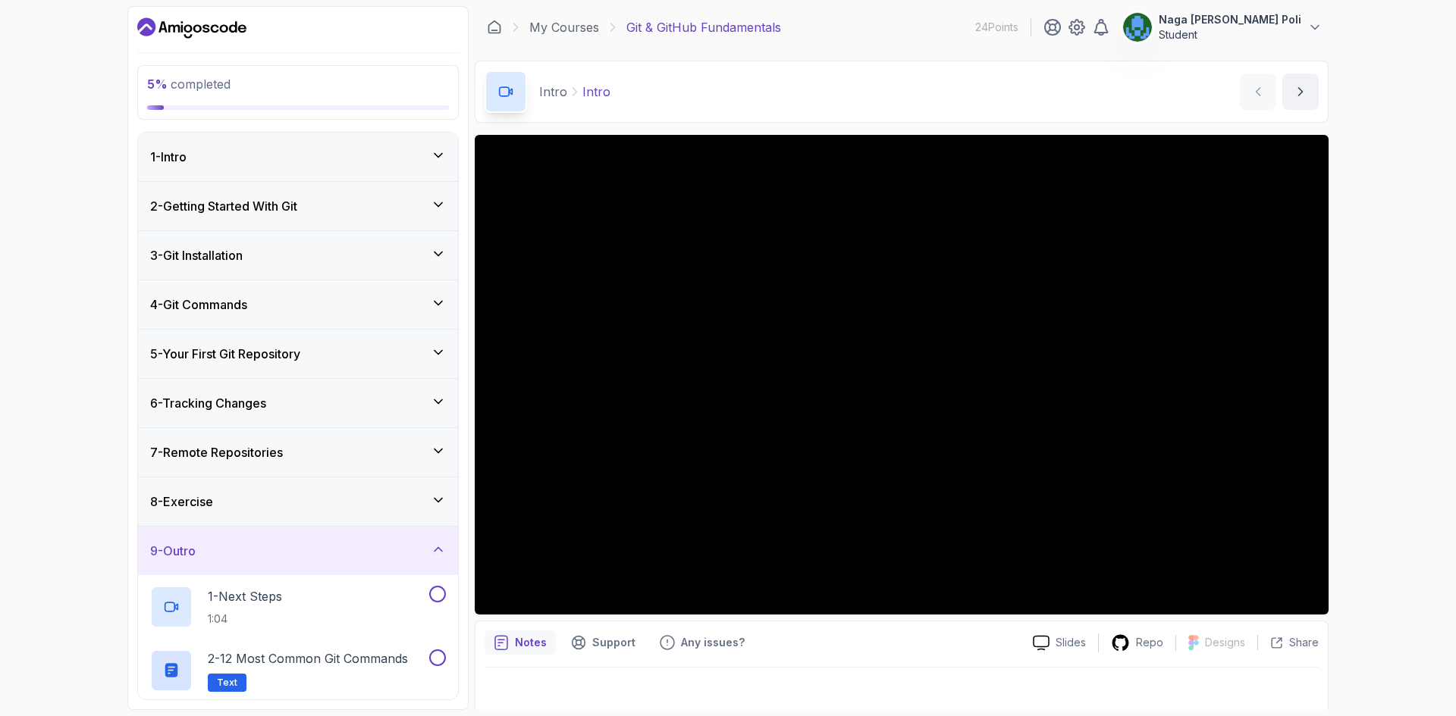 The width and height of the screenshot is (1456, 716). What do you see at coordinates (702, 643) in the screenshot?
I see `button: Feedback button` at bounding box center [702, 643].